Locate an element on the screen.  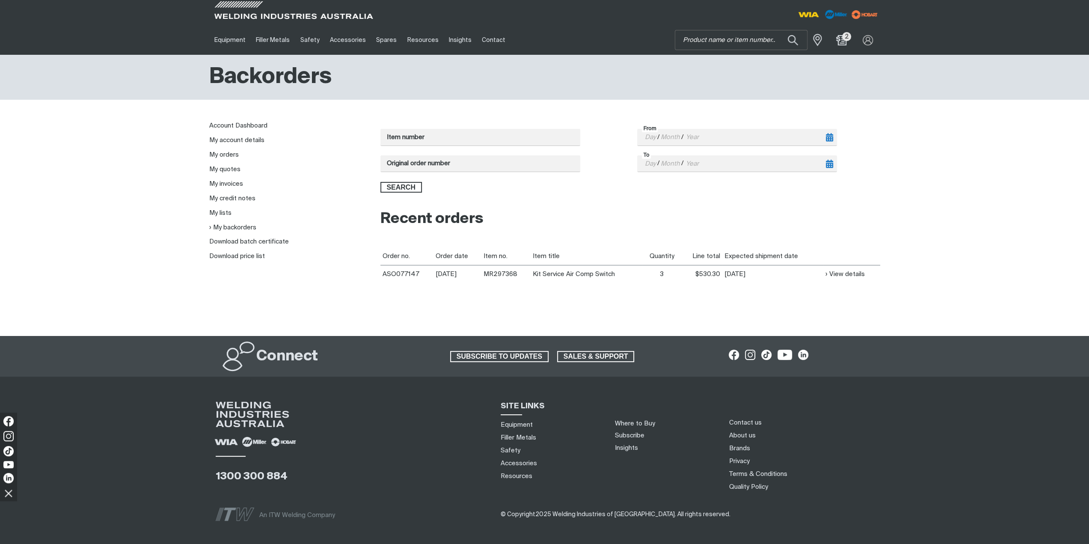
a: Privacy is located at coordinates (739, 461).